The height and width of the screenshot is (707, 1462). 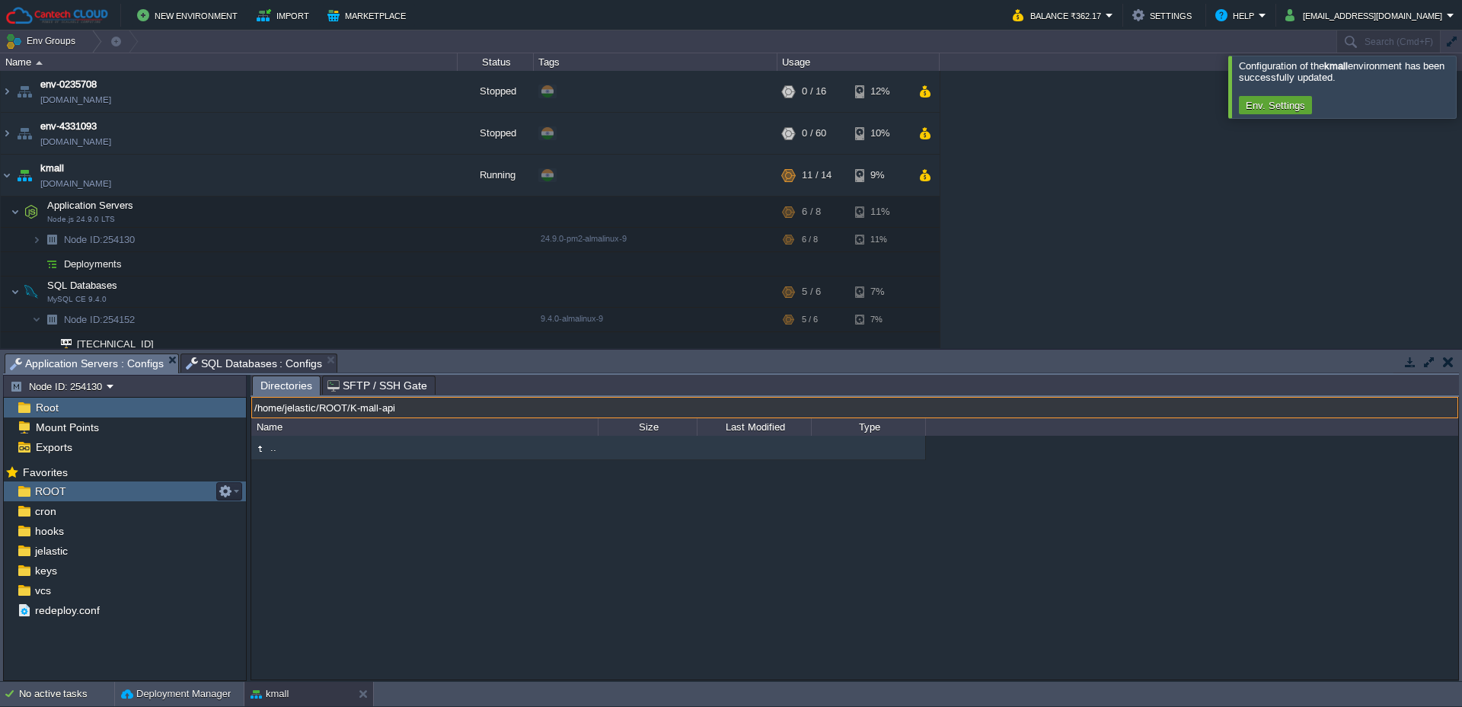 What do you see at coordinates (369, 15) in the screenshot?
I see `button: Marketplace` at bounding box center [369, 15].